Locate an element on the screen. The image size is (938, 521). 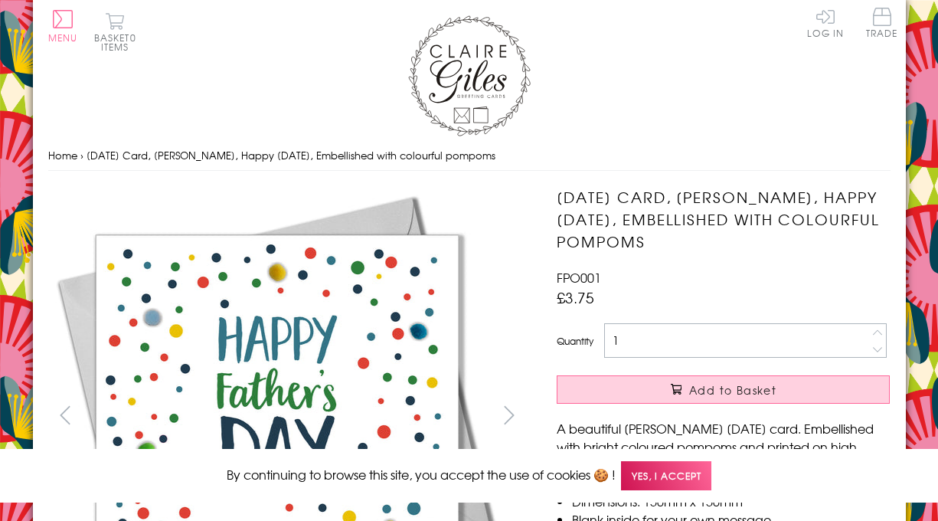
span: FPO001 is located at coordinates (579, 277).